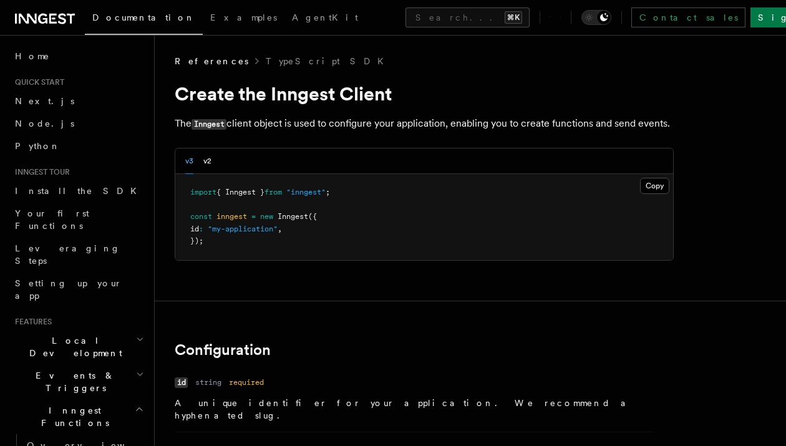 The height and width of the screenshot is (446, 786). Describe the element at coordinates (273, 192) in the screenshot. I see `span: from` at that location.